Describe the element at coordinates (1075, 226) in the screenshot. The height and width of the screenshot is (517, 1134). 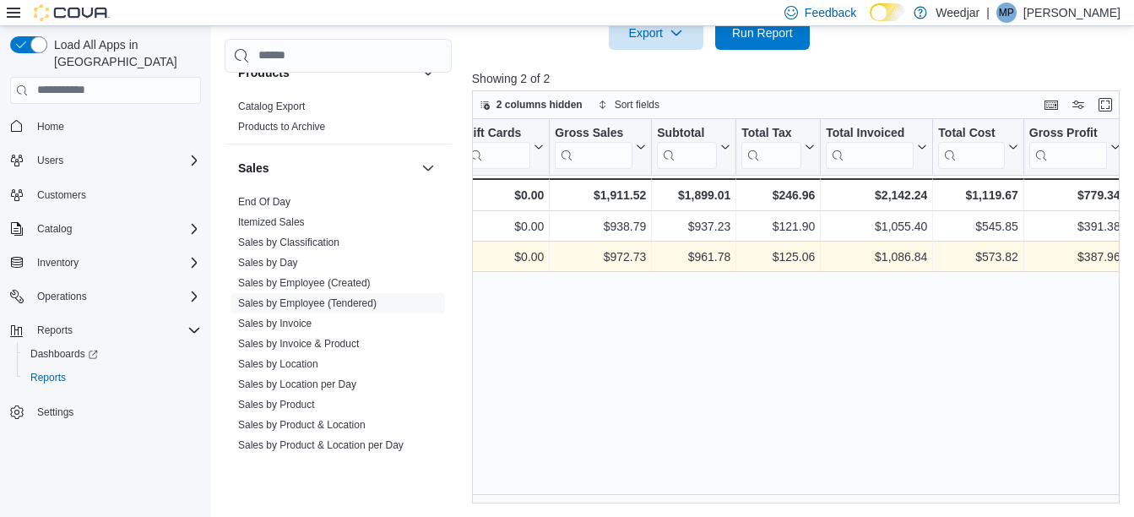
I see `div: $391.38` at that location.